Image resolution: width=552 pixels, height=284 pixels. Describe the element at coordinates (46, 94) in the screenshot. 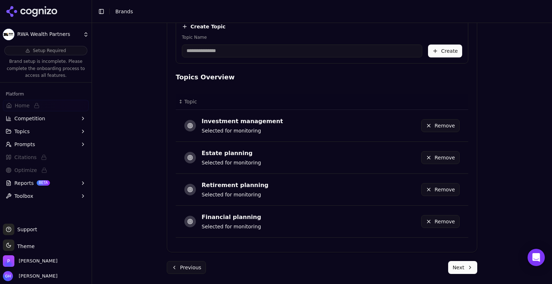

I see `div: Platform` at that location.